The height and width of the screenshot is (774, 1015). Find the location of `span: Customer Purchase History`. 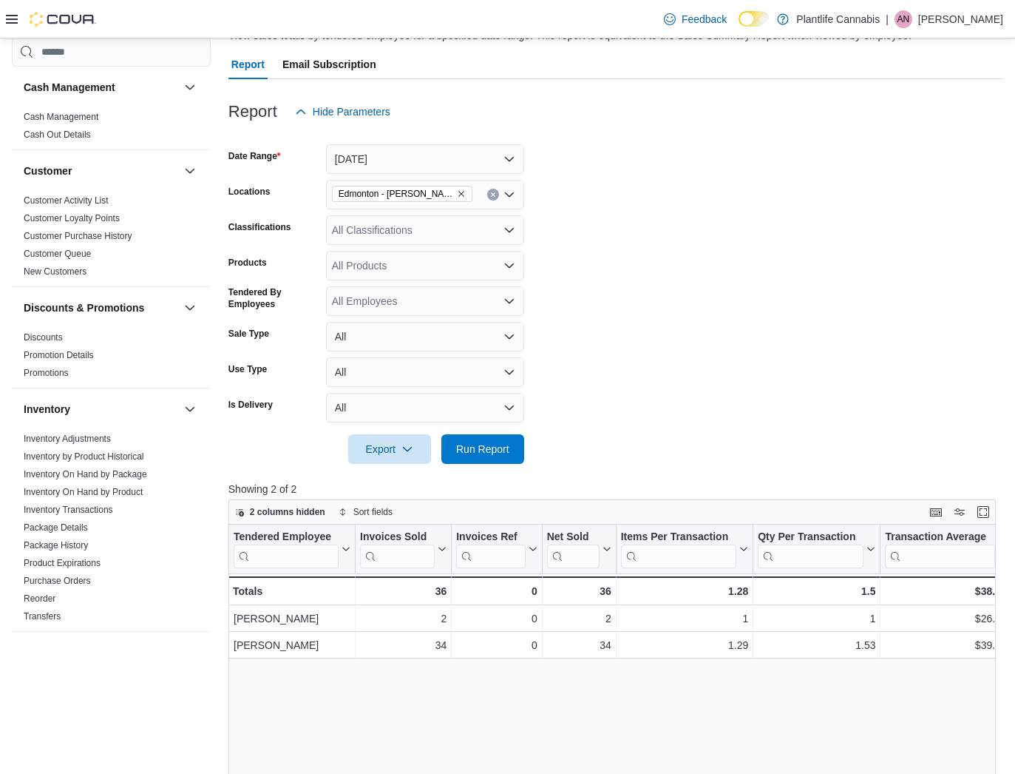

span: Customer Purchase History is located at coordinates (78, 236).